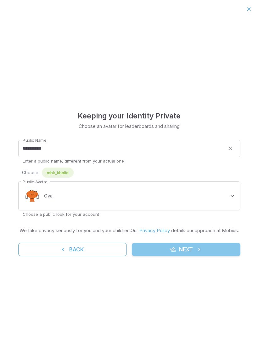 The height and width of the screenshot is (338, 258). Describe the element at coordinates (155, 230) in the screenshot. I see `a: Privacy Policy` at that location.